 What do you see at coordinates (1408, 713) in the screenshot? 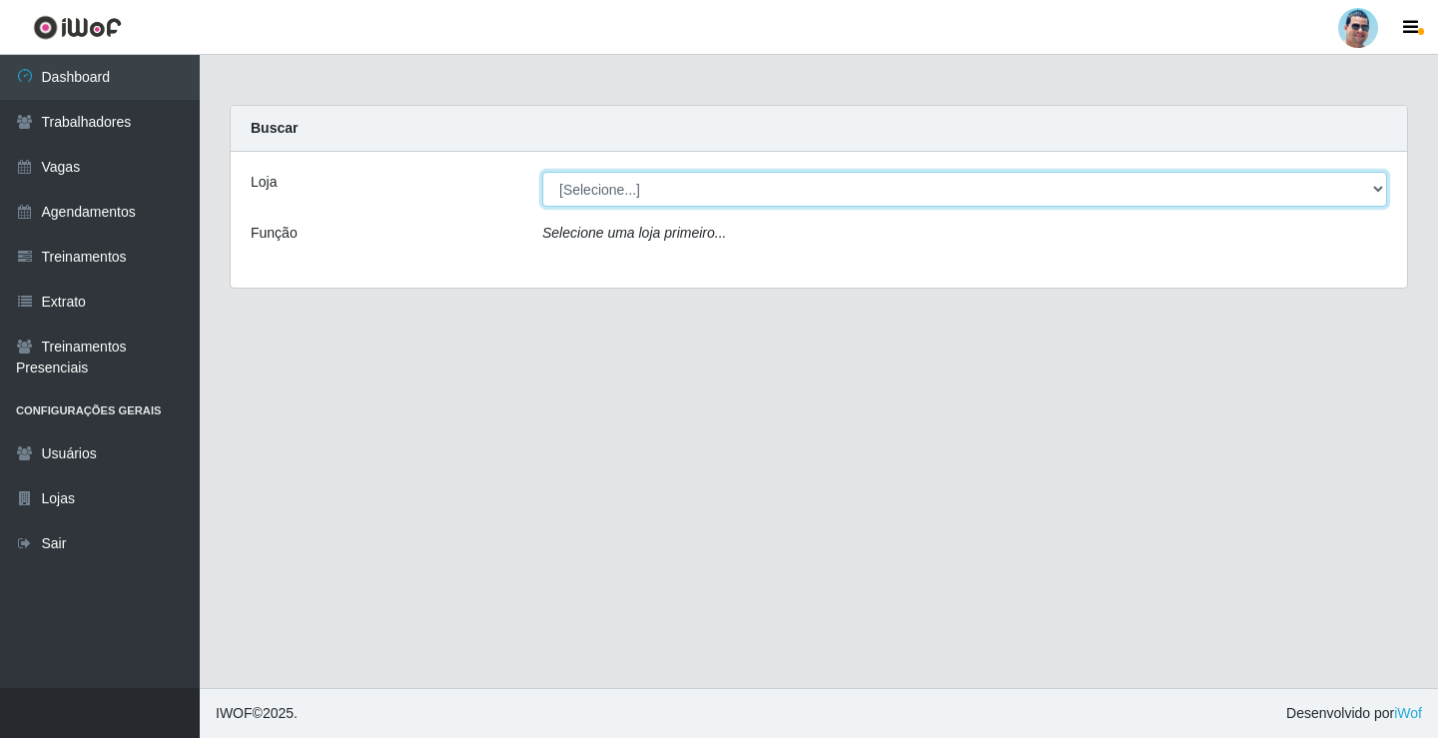
I see `a: iWof` at bounding box center [1408, 713].